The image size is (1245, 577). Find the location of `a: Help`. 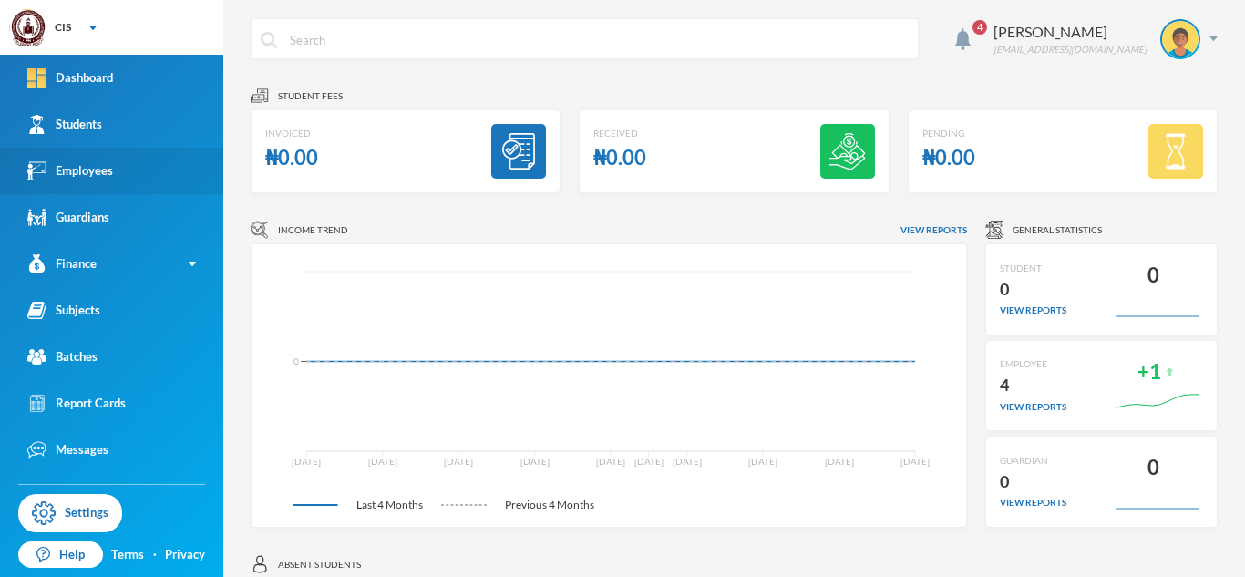

a: Help is located at coordinates (60, 555).